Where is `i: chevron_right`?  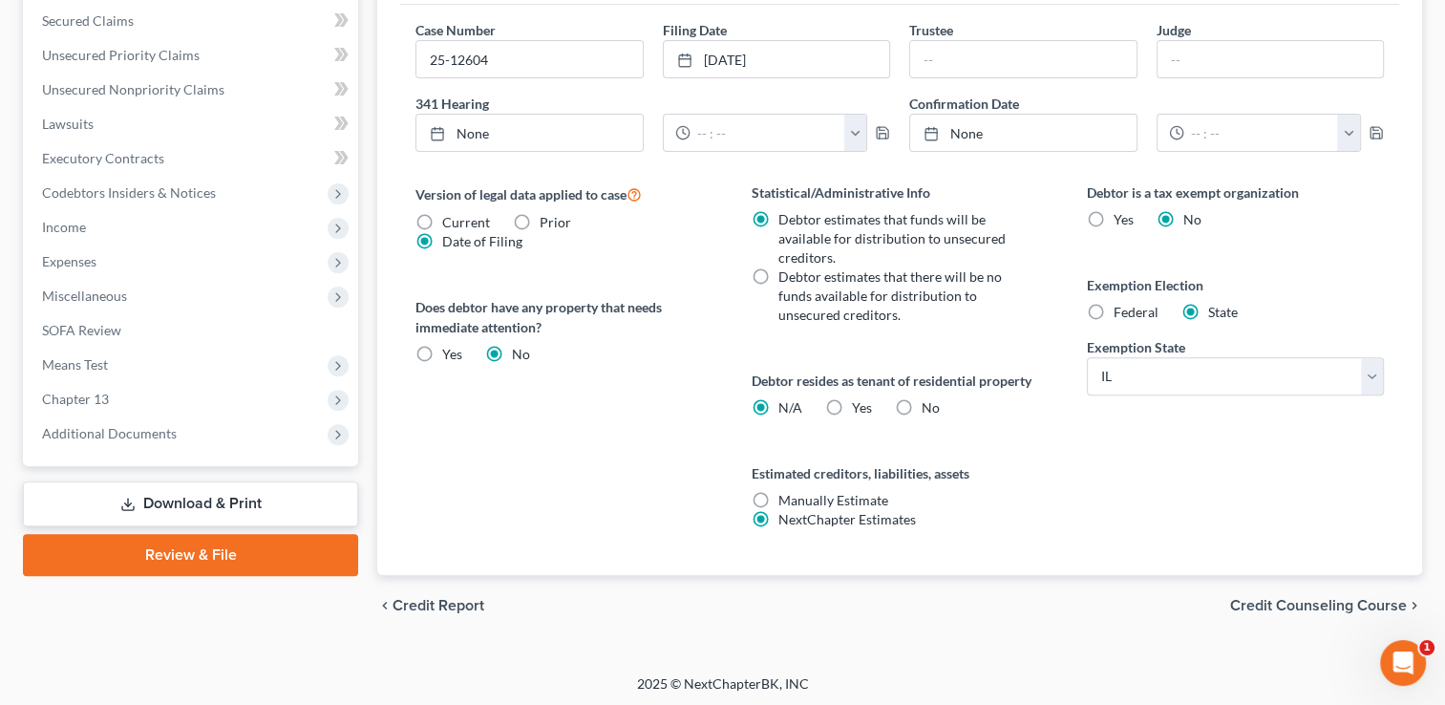 i: chevron_right is located at coordinates (1415, 606).